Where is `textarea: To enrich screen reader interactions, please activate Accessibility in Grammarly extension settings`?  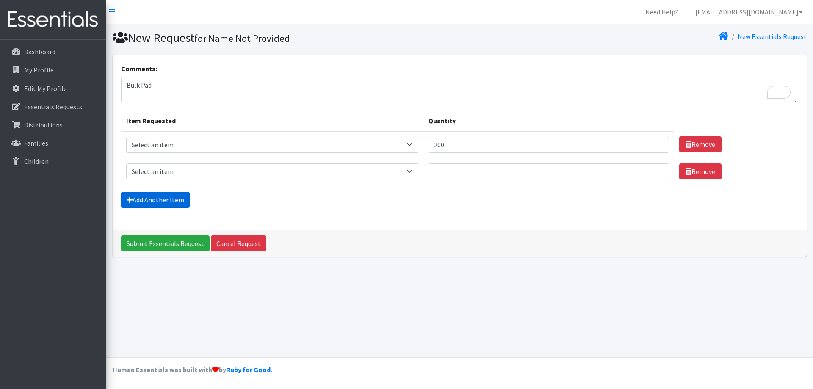 textarea: To enrich screen reader interactions, please activate Accessibility in Grammarly extension settings is located at coordinates (459, 90).